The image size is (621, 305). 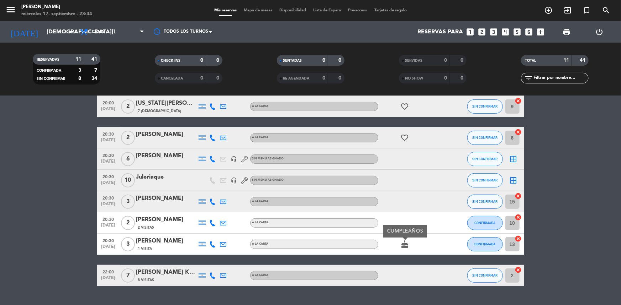 What do you see at coordinates (128, 181) in the screenshot?
I see `span: 10` at bounding box center [128, 181].